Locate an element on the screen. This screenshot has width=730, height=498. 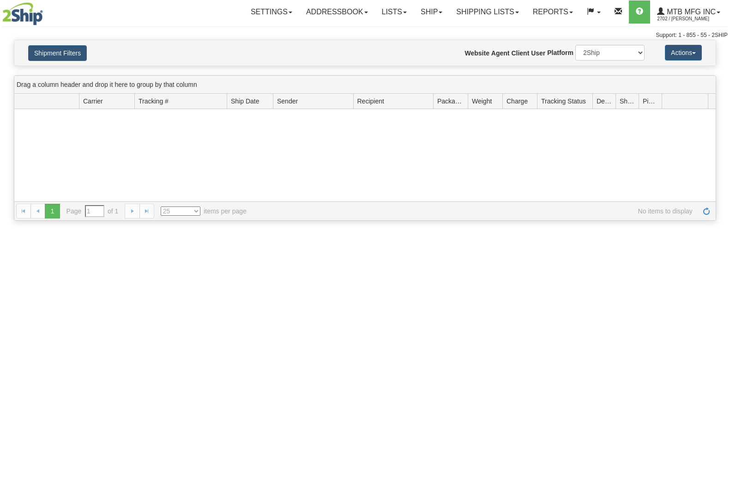
label: Website is located at coordinates (477, 53).